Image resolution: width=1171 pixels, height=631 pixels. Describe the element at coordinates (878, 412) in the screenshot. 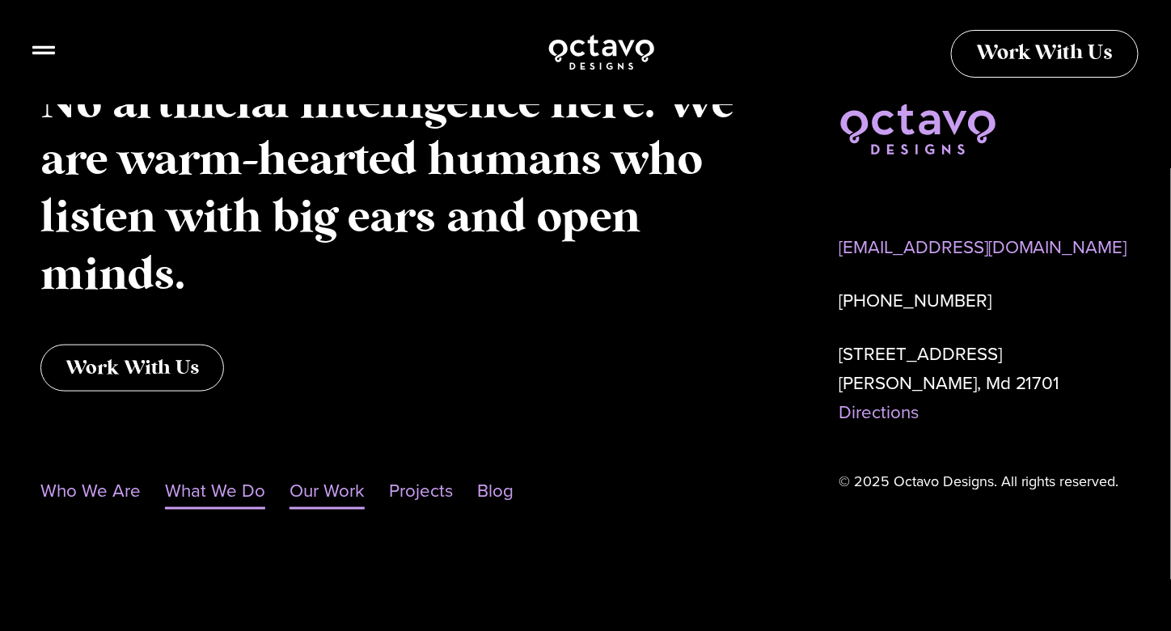

I see `a: Directions` at that location.